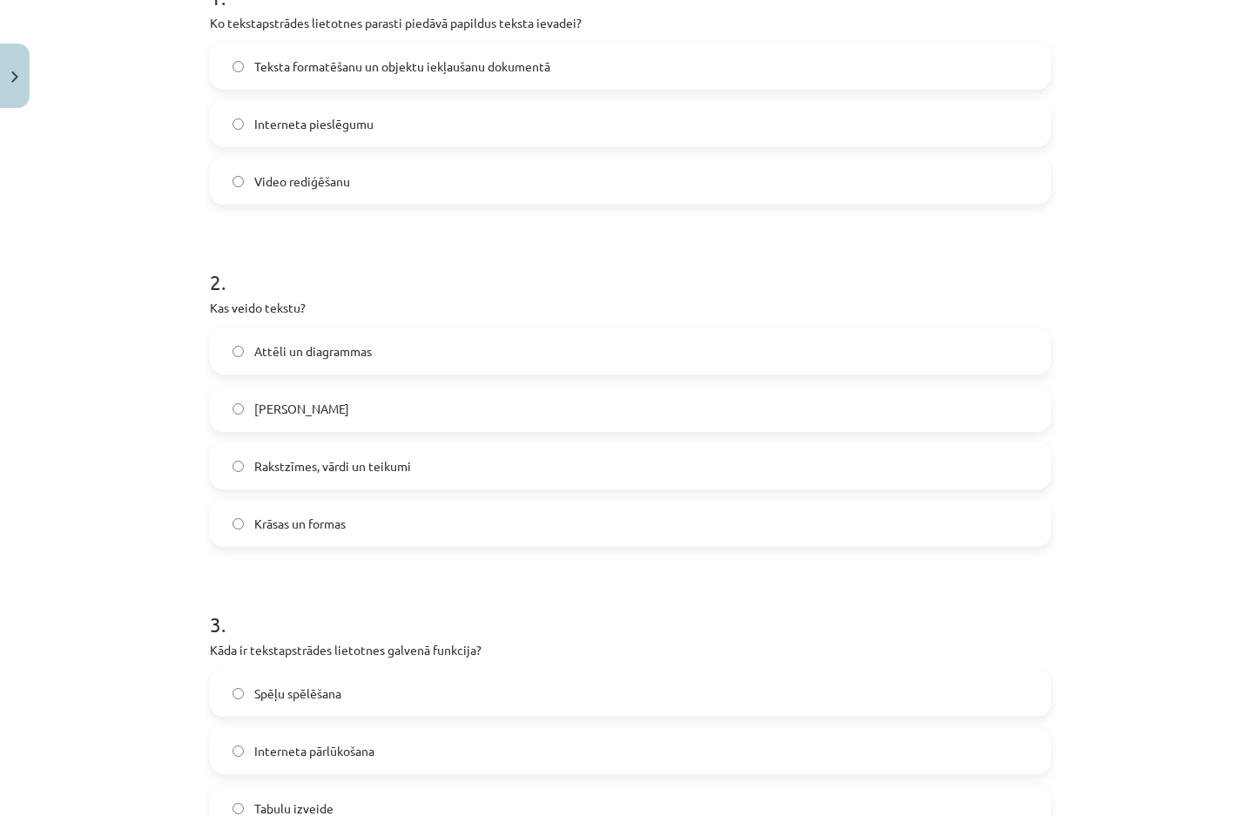 This screenshot has width=1260, height=816. Describe the element at coordinates (238, 66) in the screenshot. I see `input: Teksta formatēšanu un objektu iekļaušanu dokumentā` at that location.